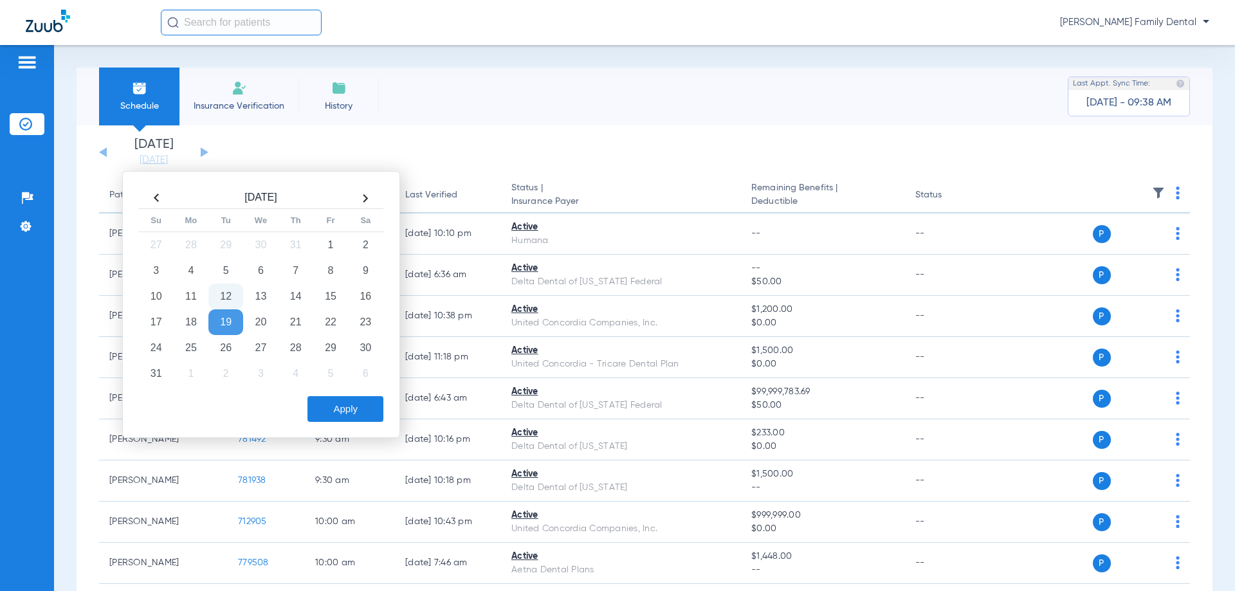 This screenshot has width=1235, height=591. I want to click on th: Remaining Benefits |, so click(823, 196).